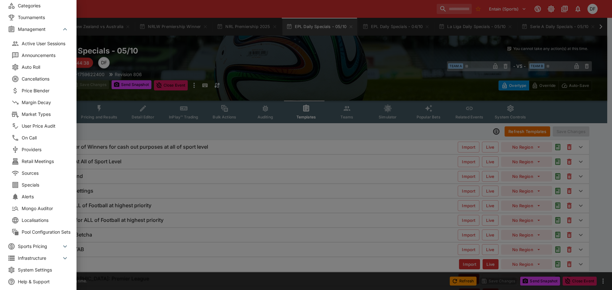 This screenshot has height=290, width=612. Describe the element at coordinates (47, 161) in the screenshot. I see `span: Retail Meetings` at that location.